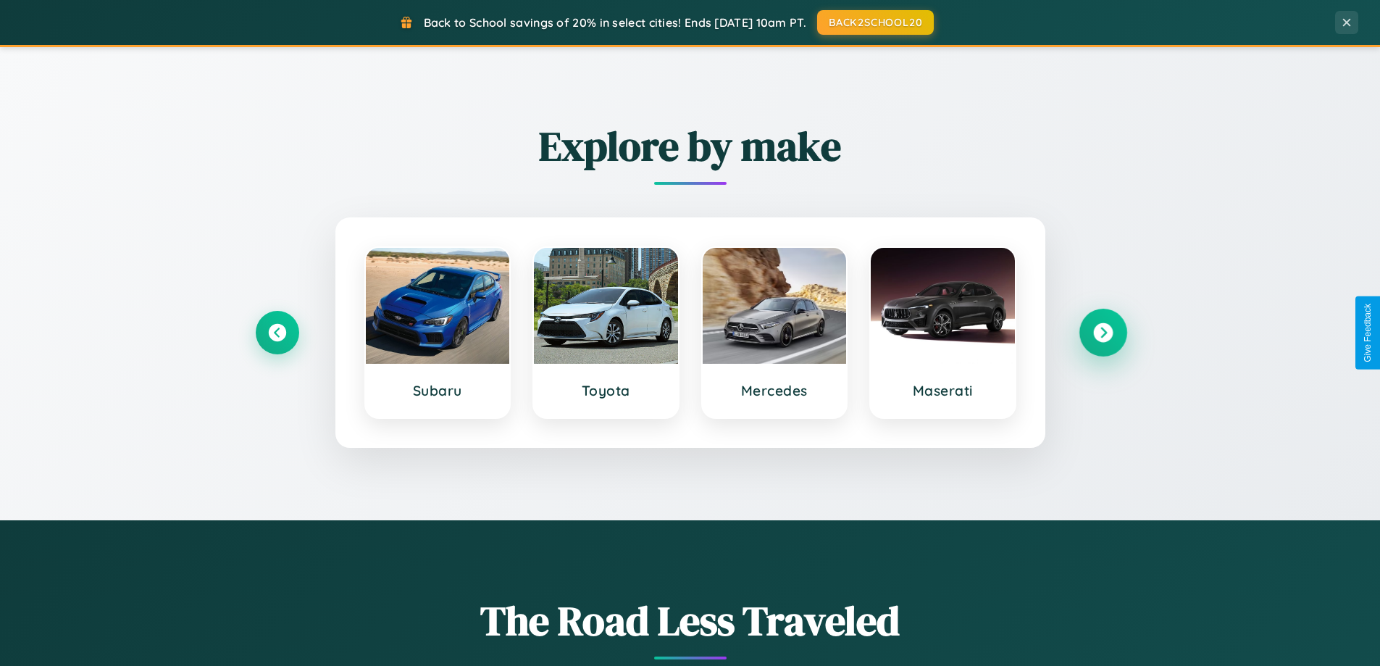  Describe the element at coordinates (690, 620) in the screenshot. I see `h1: The Road Less Traveled` at that location.